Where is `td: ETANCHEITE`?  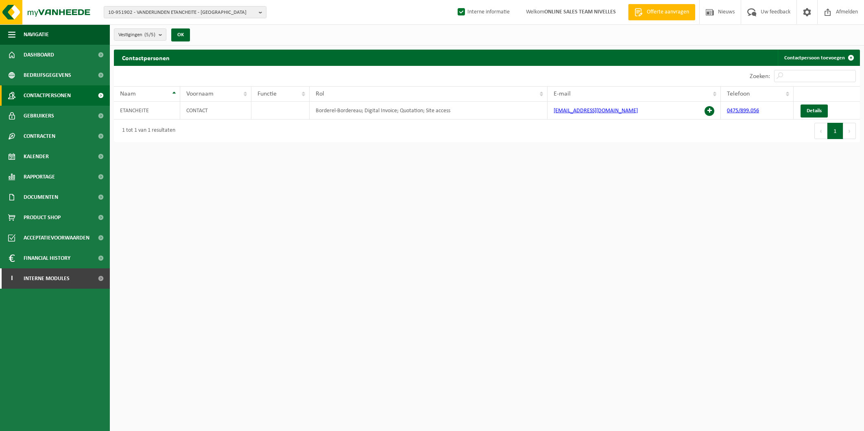
td: ETANCHEITE is located at coordinates (147, 111).